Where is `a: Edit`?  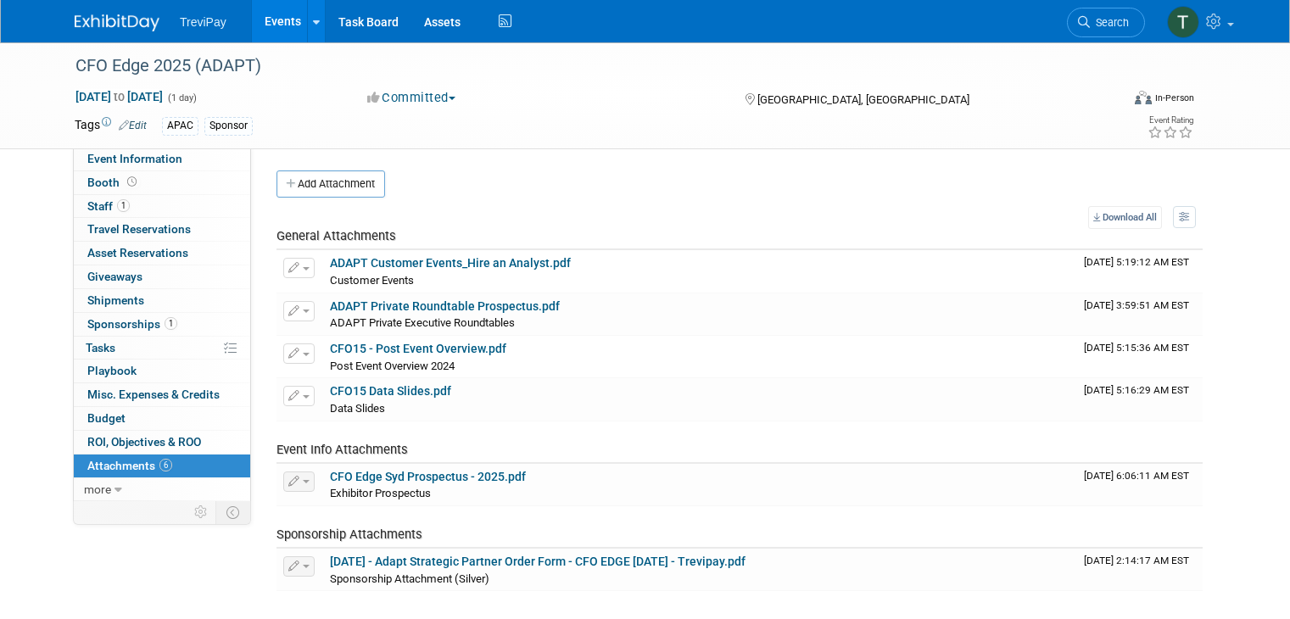
a: Edit is located at coordinates (132, 126).